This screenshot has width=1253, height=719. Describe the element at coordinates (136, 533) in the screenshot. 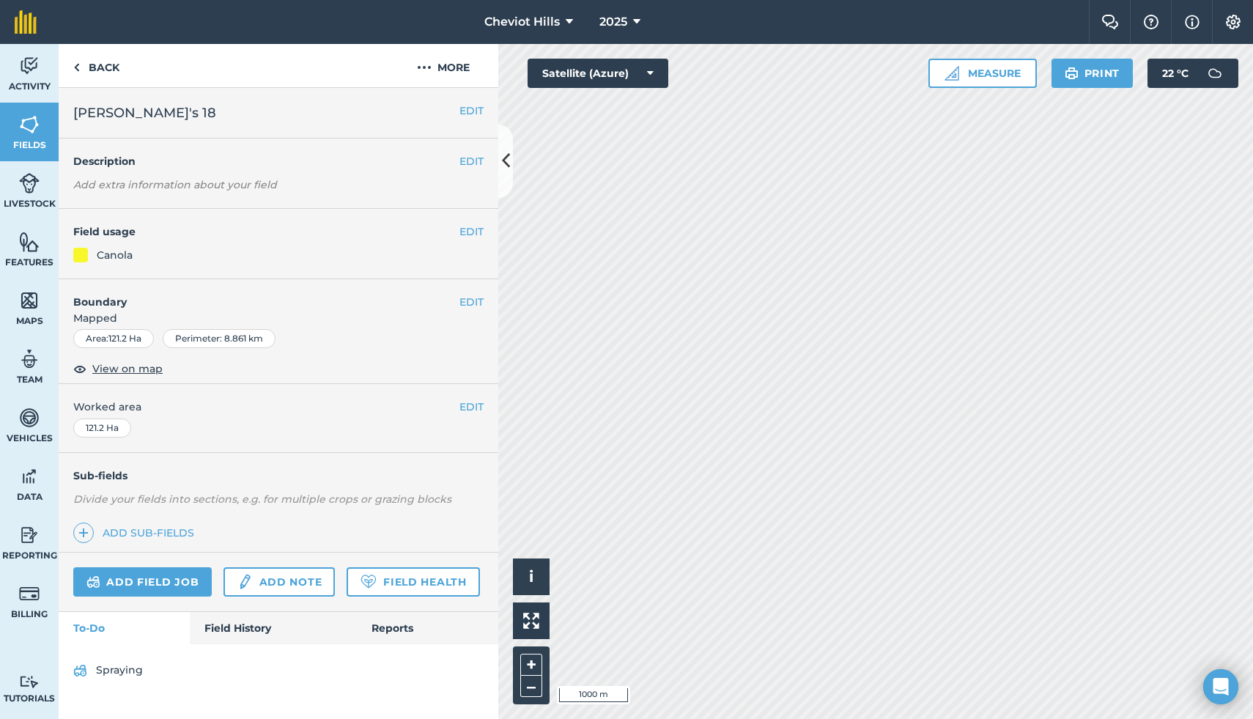

I see `a: Add sub-fields` at that location.